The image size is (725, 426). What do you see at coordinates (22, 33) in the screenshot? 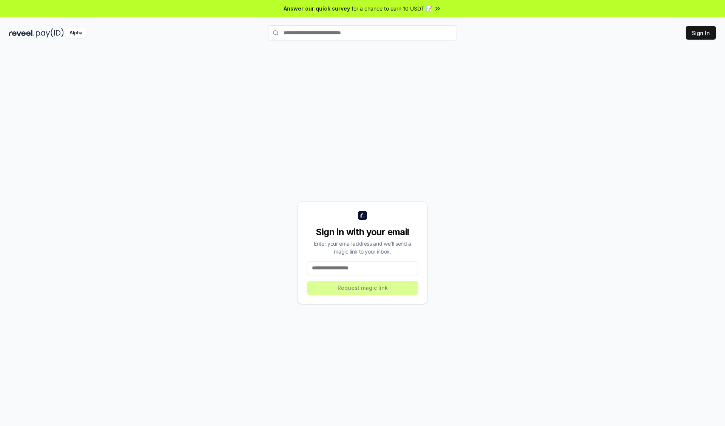
I see `img: reveel_dark` at bounding box center [22, 33].